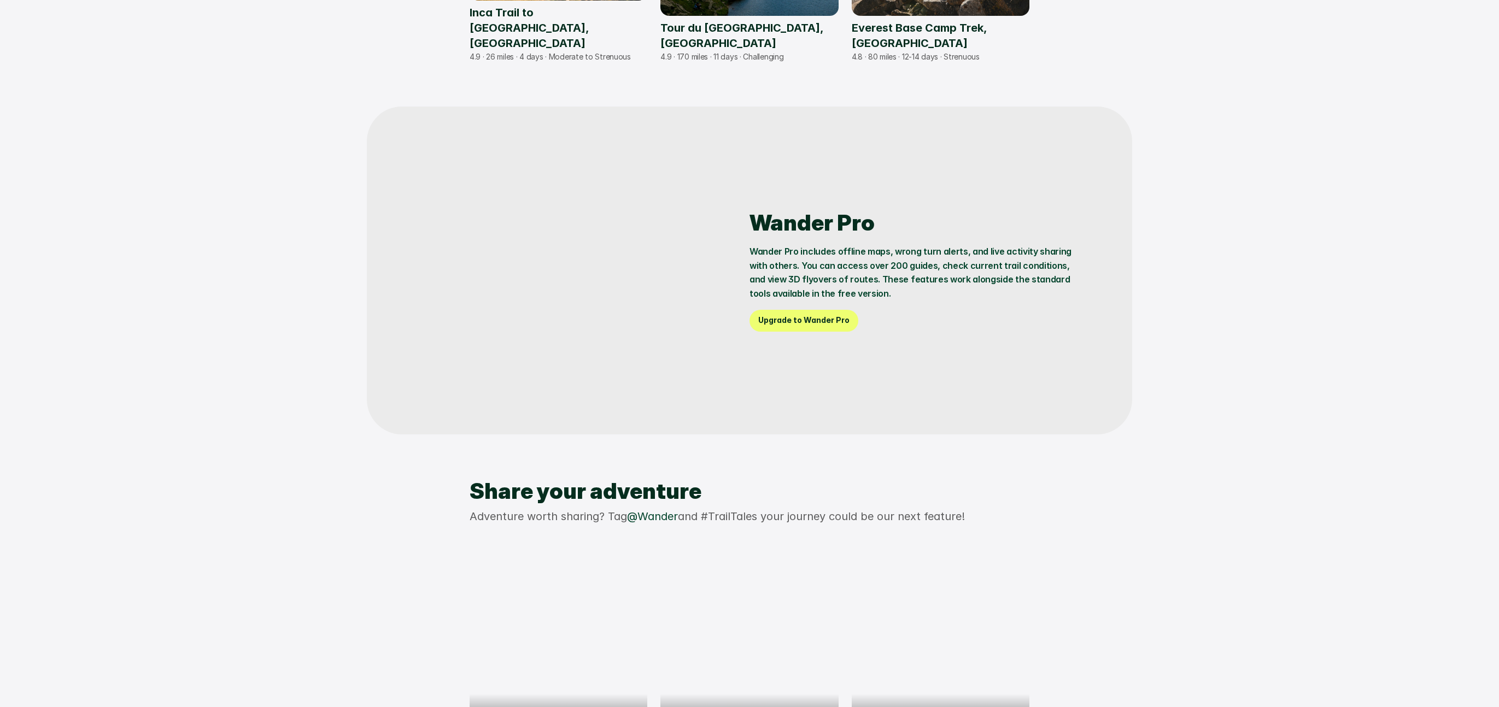  I want to click on h2: Wander Pro, so click(913, 223).